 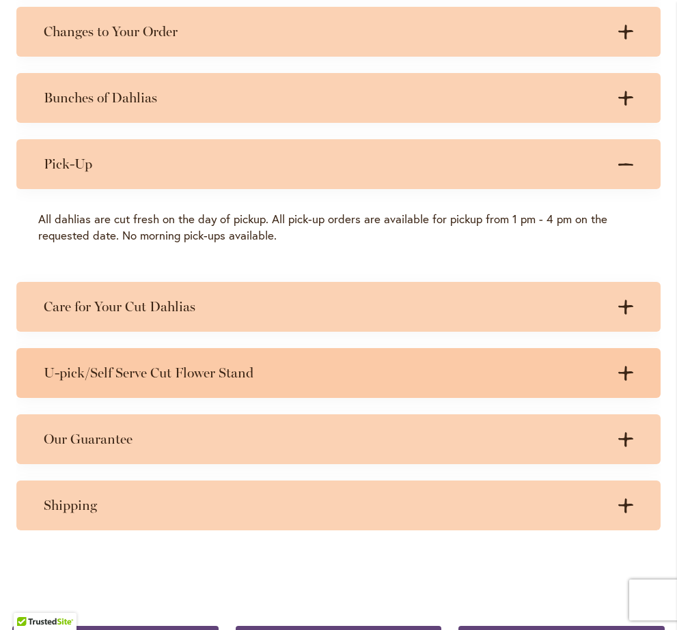 What do you see at coordinates (338, 164) in the screenshot?
I see `summary: Pick-Up` at bounding box center [338, 164].